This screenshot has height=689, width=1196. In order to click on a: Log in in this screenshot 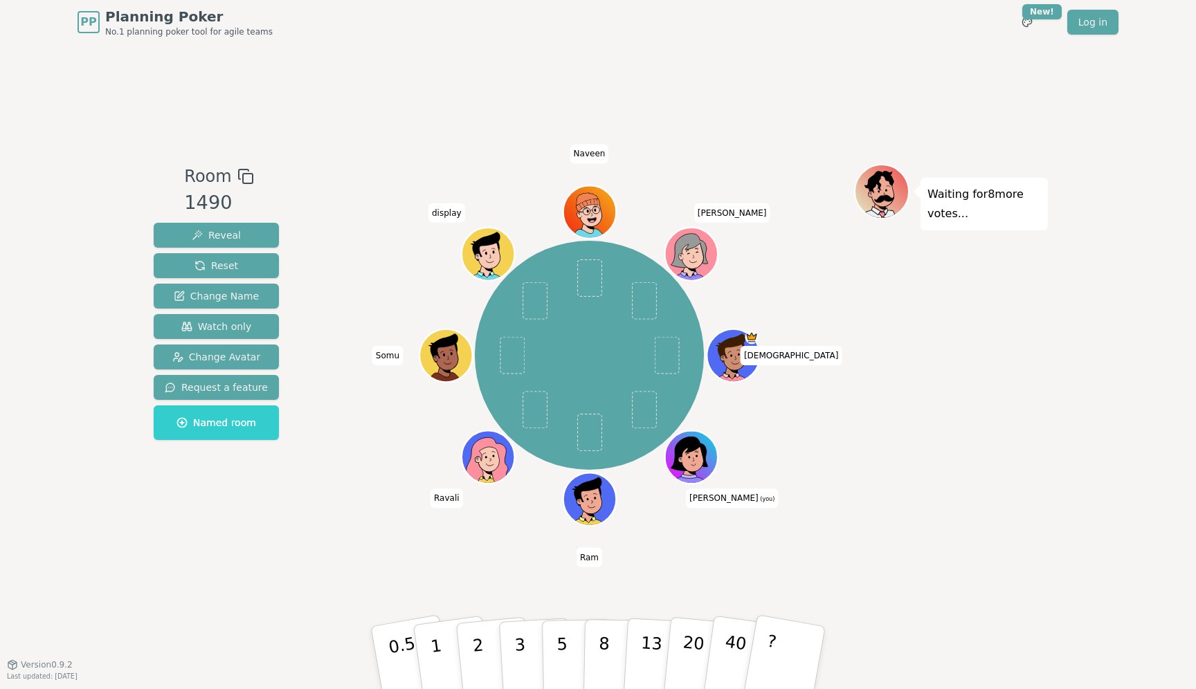, I will do `click(1093, 22)`.